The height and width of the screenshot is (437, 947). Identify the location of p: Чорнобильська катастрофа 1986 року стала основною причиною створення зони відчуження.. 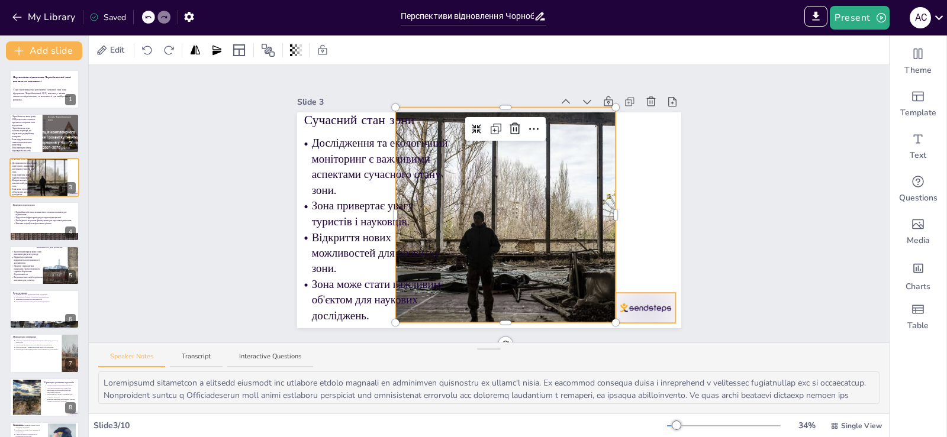
(24, 120).